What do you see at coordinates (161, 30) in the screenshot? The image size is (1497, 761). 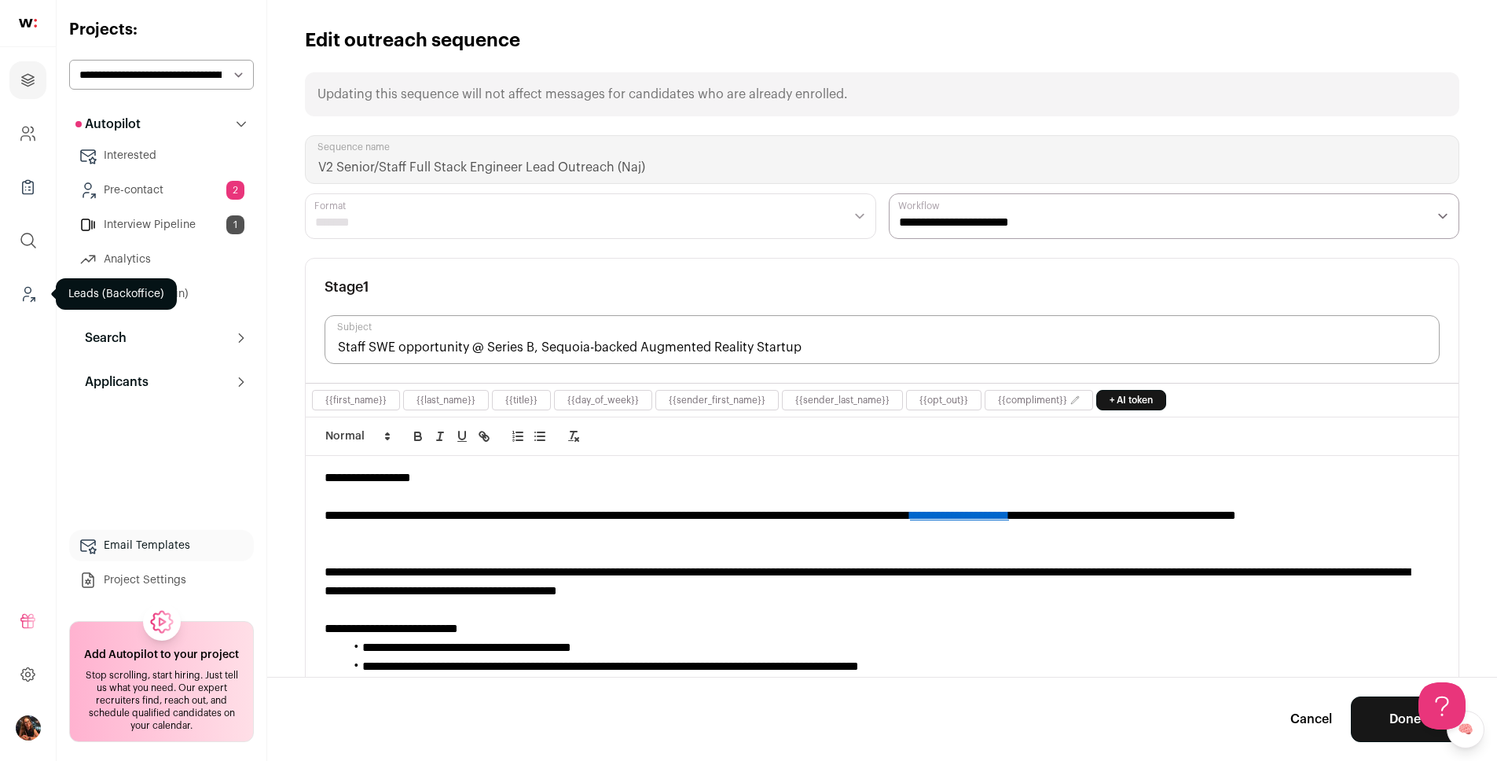 I see `h2: Projects:` at bounding box center [161, 30].